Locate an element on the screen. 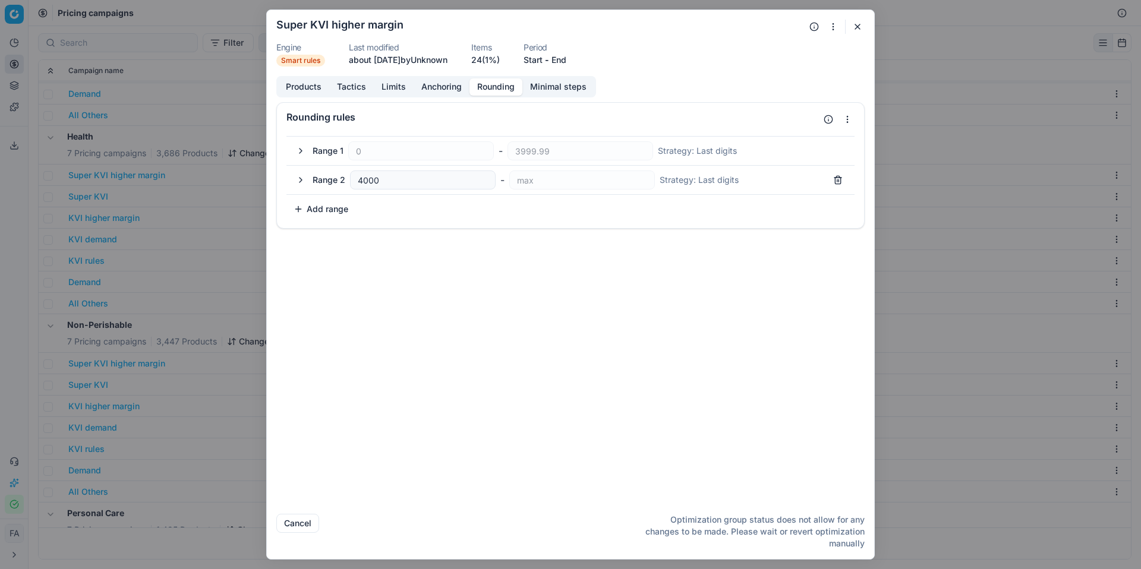  button: Limits is located at coordinates (393, 87).